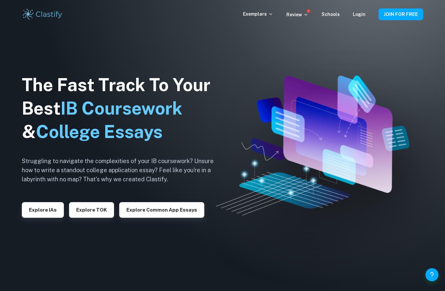 Image resolution: width=445 pixels, height=291 pixels. What do you see at coordinates (92, 209) in the screenshot?
I see `a: Explore TOK` at bounding box center [92, 209].